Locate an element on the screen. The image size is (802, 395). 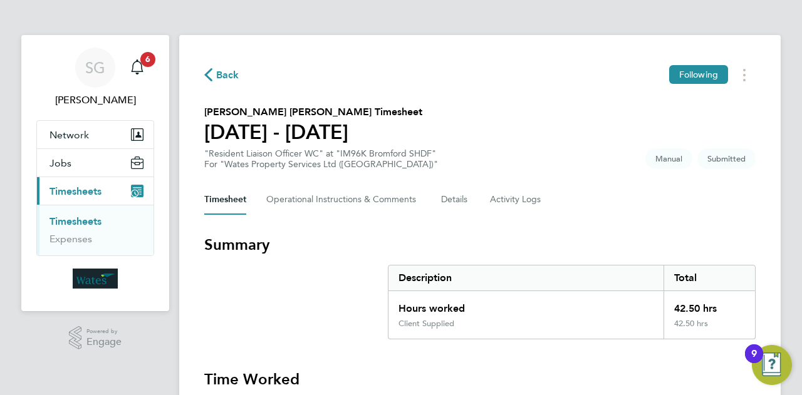
button: Activity Logs is located at coordinates (516, 200).